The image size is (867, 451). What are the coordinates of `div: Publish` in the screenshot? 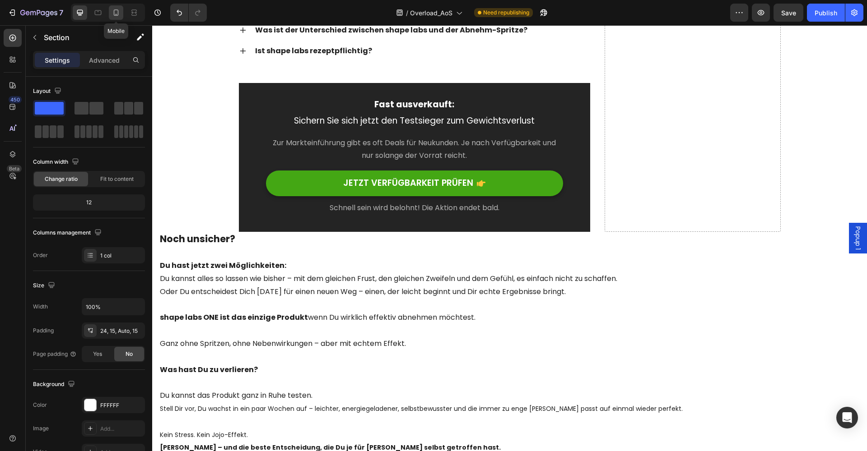 It's located at (826, 13).